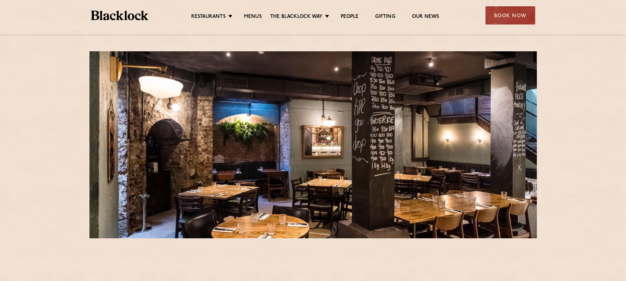 This screenshot has width=626, height=281. Describe the element at coordinates (510, 15) in the screenshot. I see `div: Book Now` at that location.